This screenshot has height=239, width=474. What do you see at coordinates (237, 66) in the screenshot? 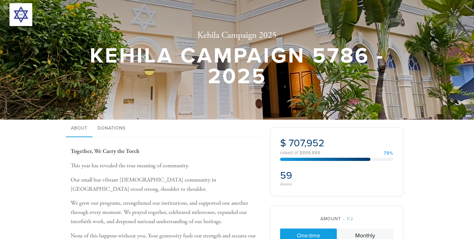
I see `h1: Kehila Campaign 5786 - 2025` at bounding box center [237, 66].